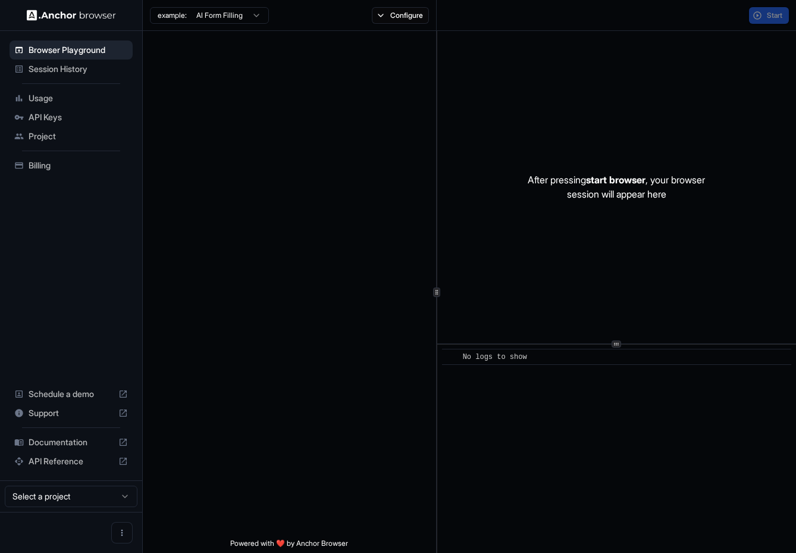 The height and width of the screenshot is (553, 796). I want to click on button: Open menu, so click(122, 532).